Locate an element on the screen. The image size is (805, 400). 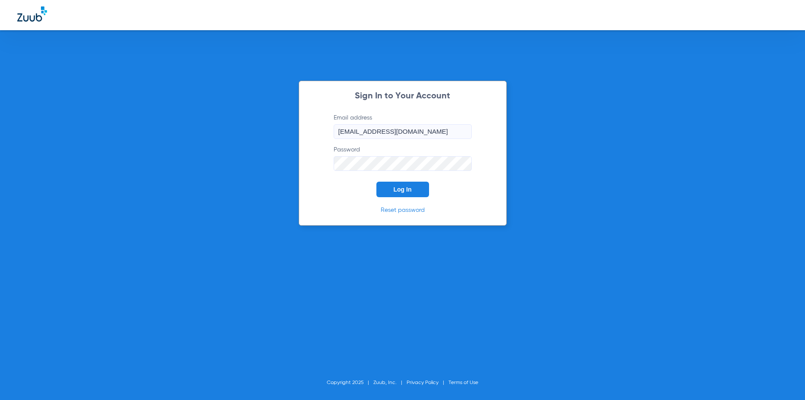
a: Reset password is located at coordinates (403, 210).